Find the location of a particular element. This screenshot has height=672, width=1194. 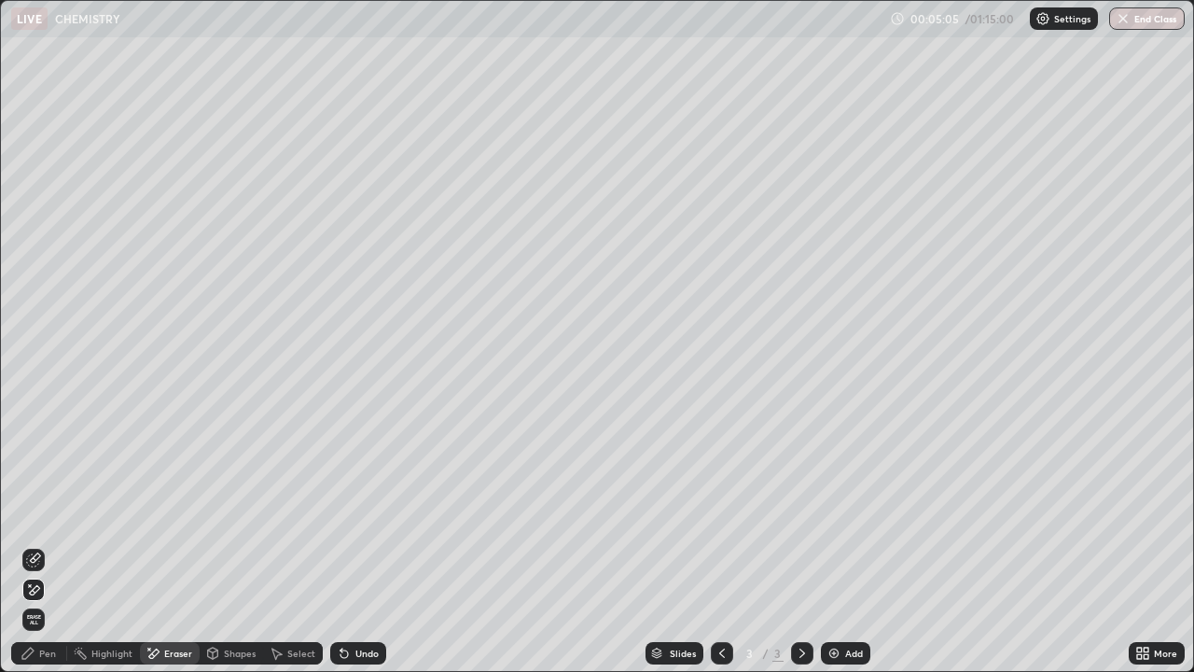

p: Settings is located at coordinates (1072, 19).